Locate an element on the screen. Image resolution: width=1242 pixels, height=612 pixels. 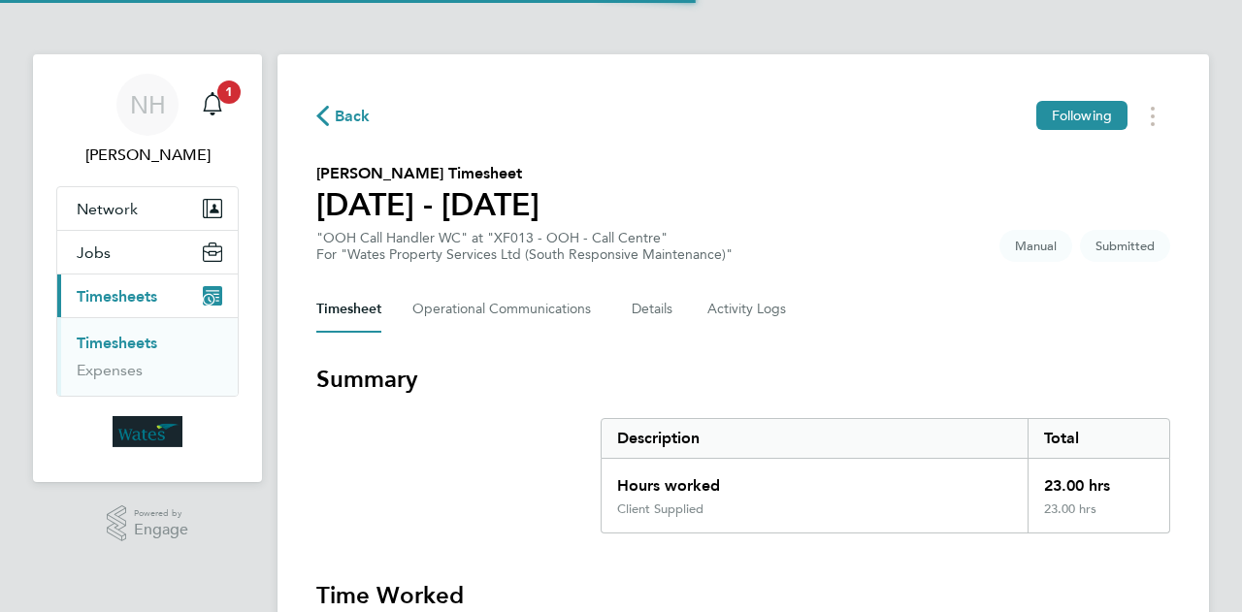
button: Jobs is located at coordinates (147, 252).